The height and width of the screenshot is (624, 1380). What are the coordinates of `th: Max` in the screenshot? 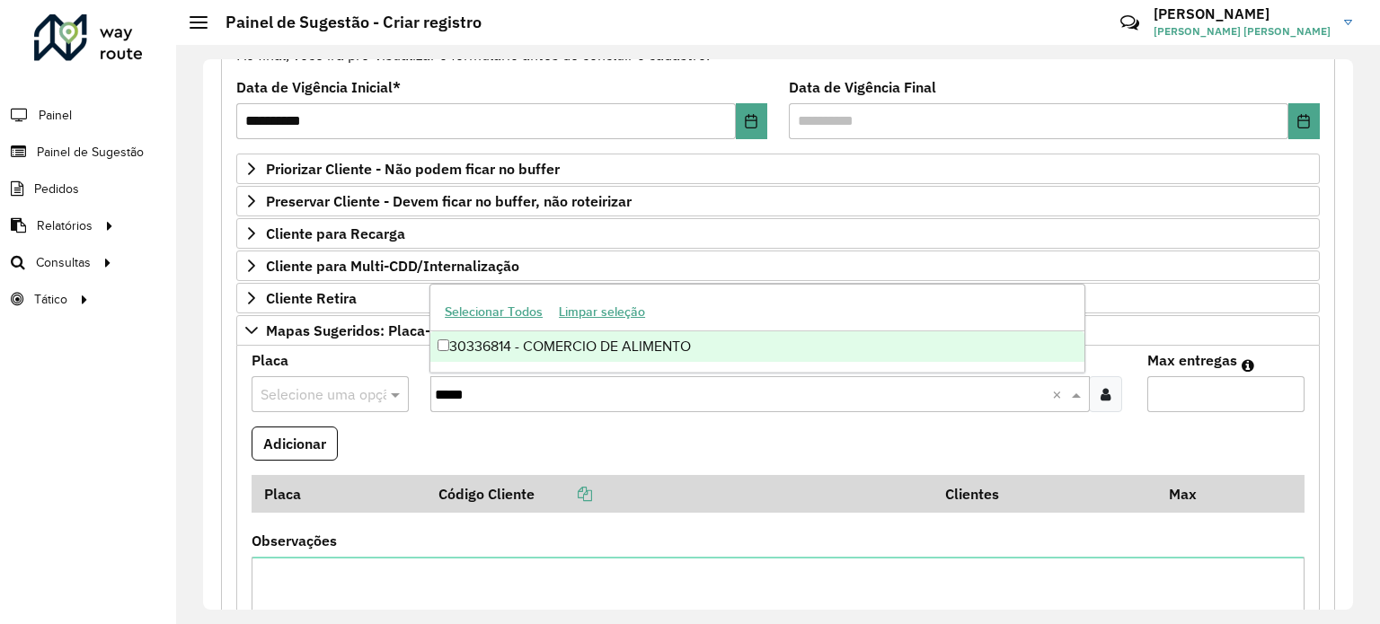 It's located at (1192, 494).